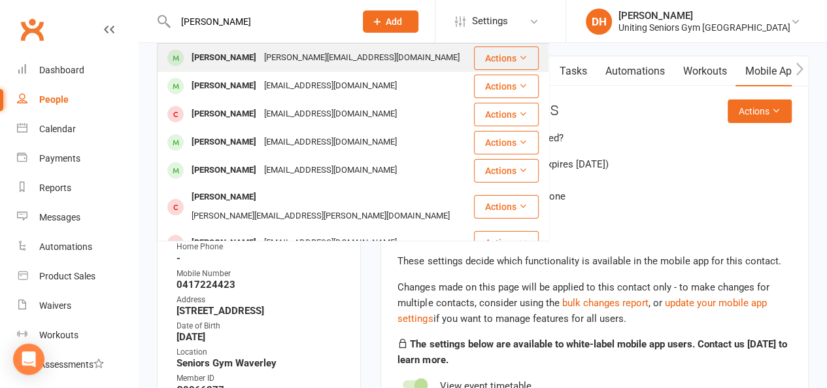  What do you see at coordinates (67, 276) in the screenshot?
I see `div: Product Sales` at bounding box center [67, 276].